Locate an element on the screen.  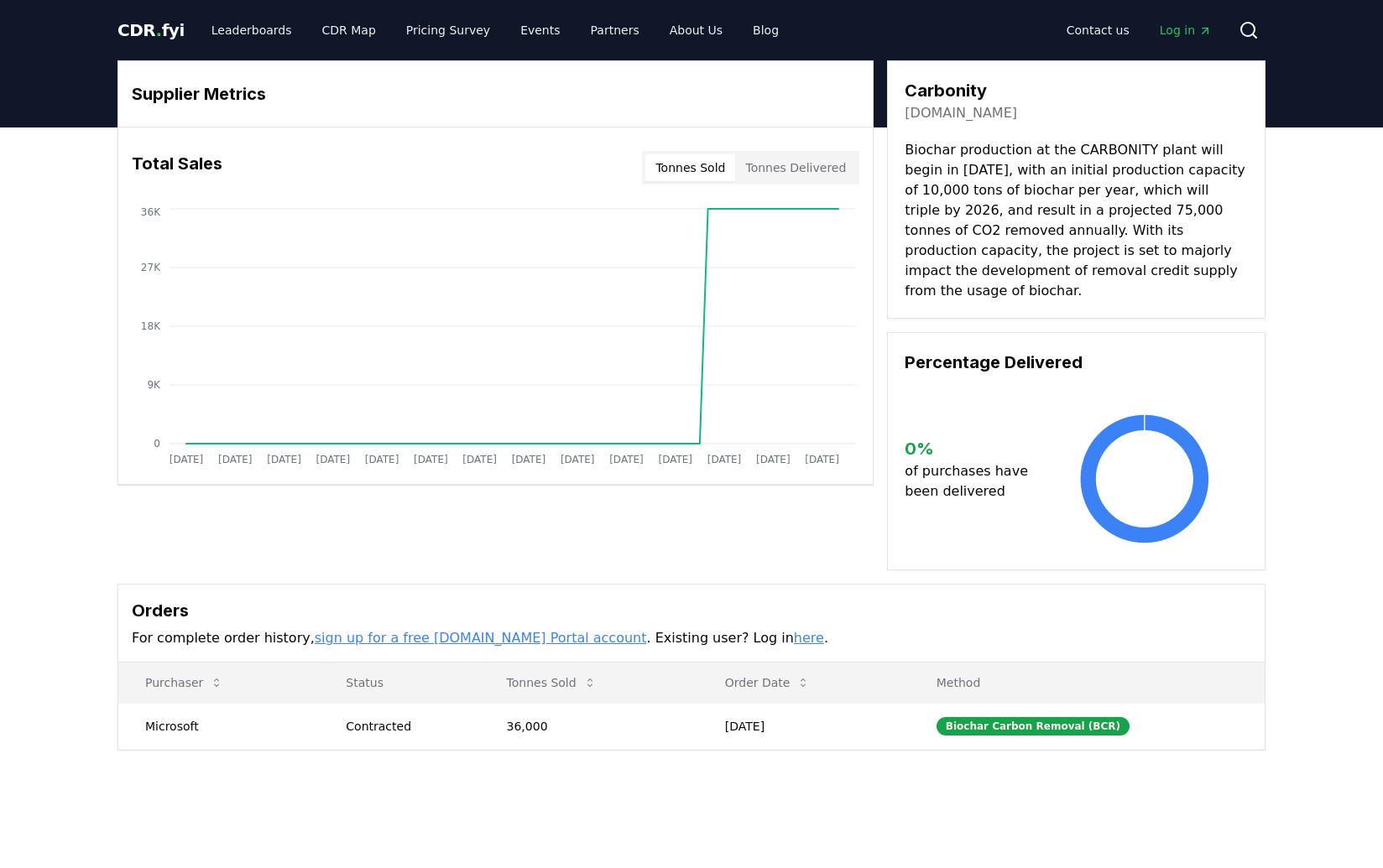
p: of purchases have been delivered is located at coordinates (973, 481).